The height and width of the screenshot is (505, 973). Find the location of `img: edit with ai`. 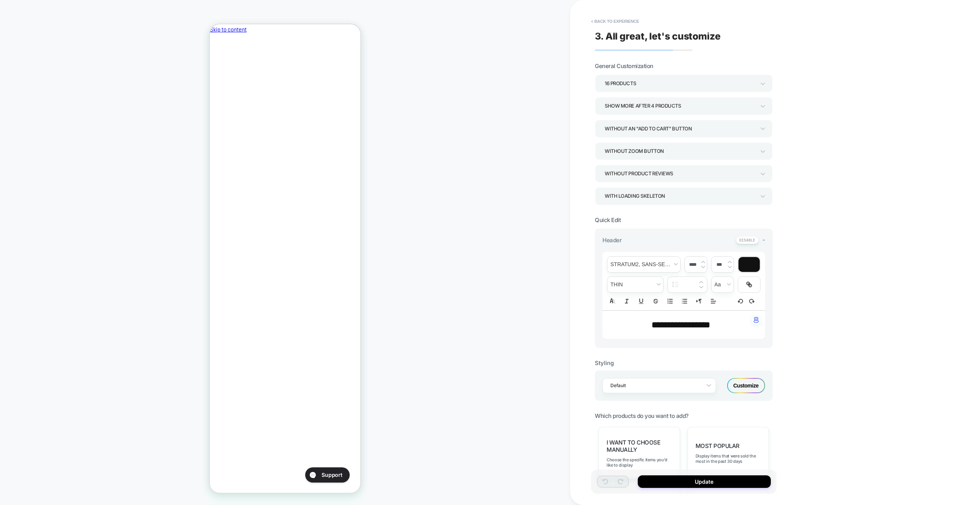

img: edit with ai is located at coordinates (756, 320).